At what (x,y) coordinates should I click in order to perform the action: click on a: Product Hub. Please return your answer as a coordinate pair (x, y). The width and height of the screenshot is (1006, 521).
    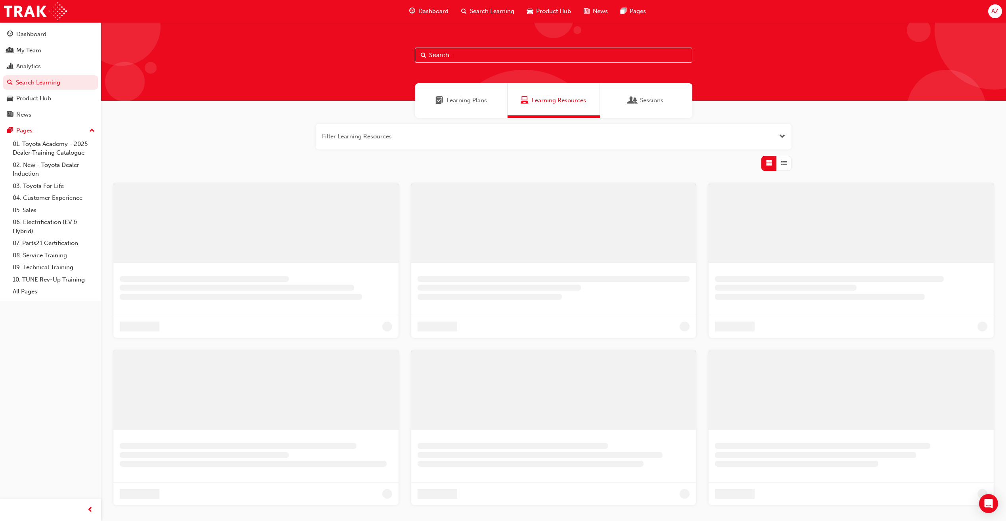
    Looking at the image, I should click on (50, 98).